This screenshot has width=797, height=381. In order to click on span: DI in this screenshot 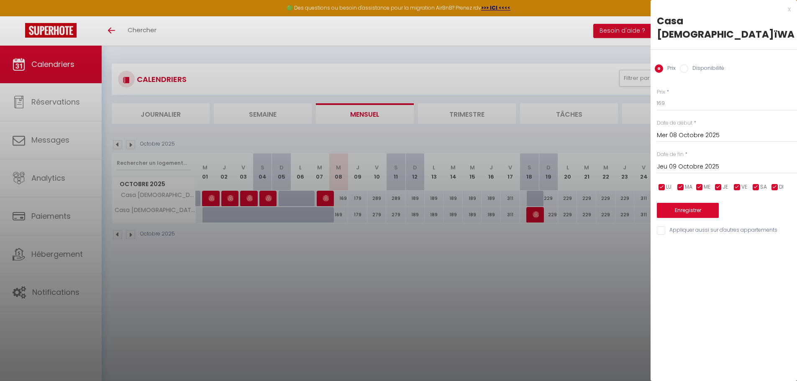, I will do `click(781, 187)`.